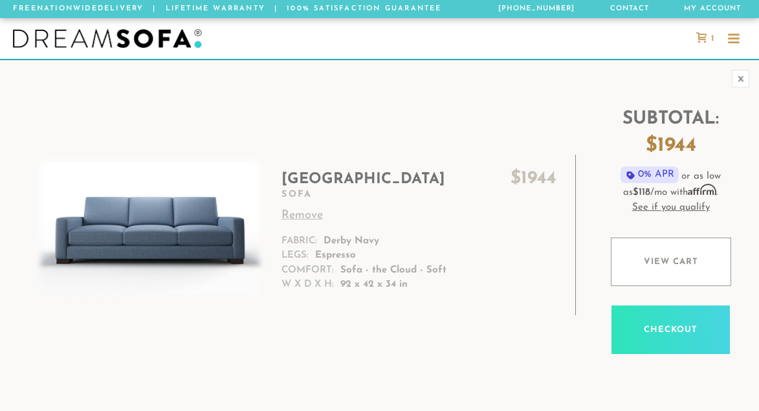  I want to click on span: Affirm, so click(702, 190).